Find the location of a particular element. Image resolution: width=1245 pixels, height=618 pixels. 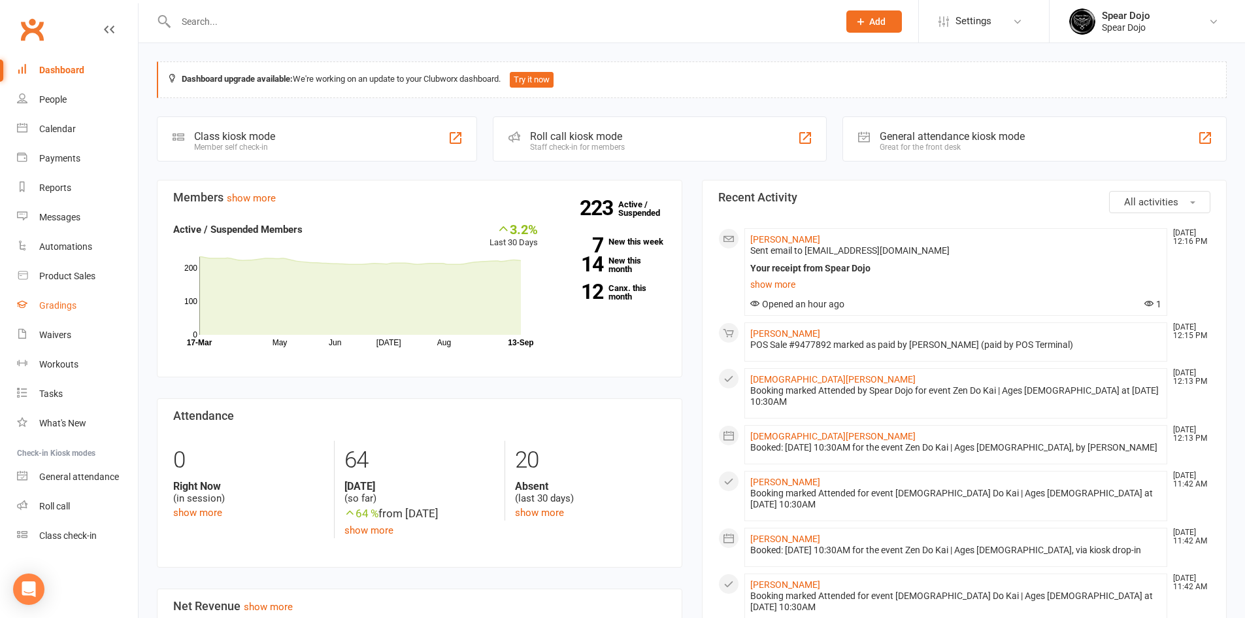

a: Clubworx is located at coordinates (32, 29).